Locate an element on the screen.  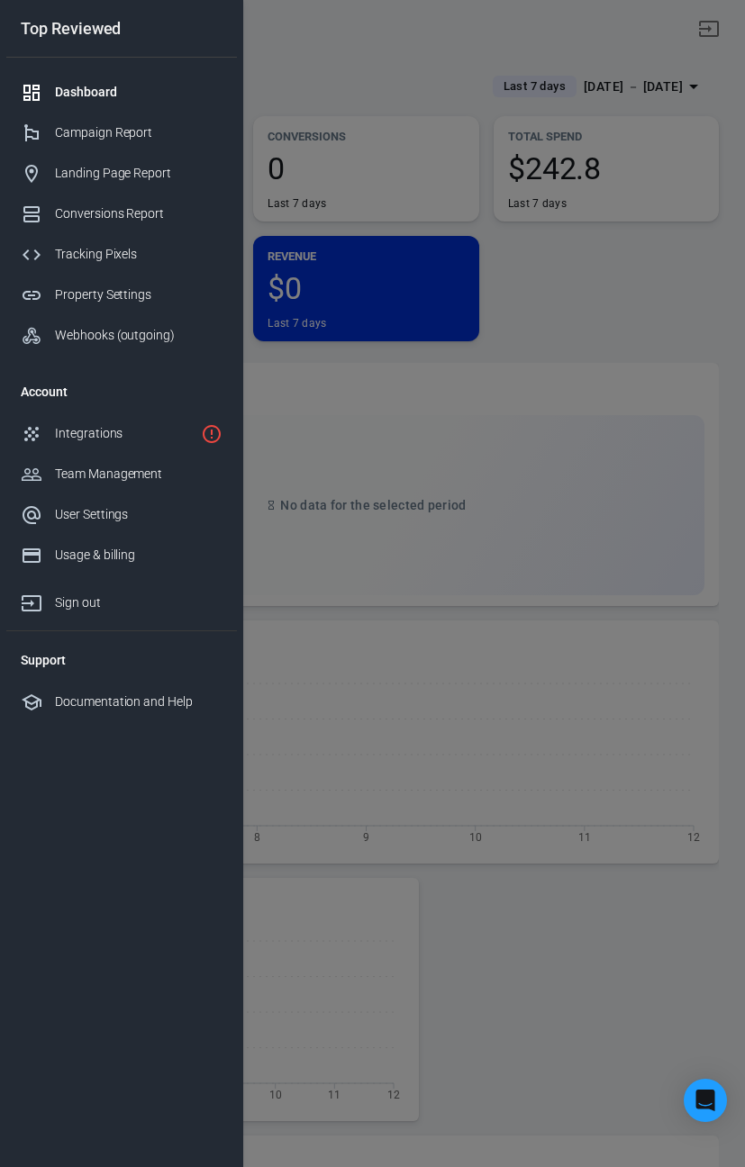
div: Documentation and Help is located at coordinates (139, 701).